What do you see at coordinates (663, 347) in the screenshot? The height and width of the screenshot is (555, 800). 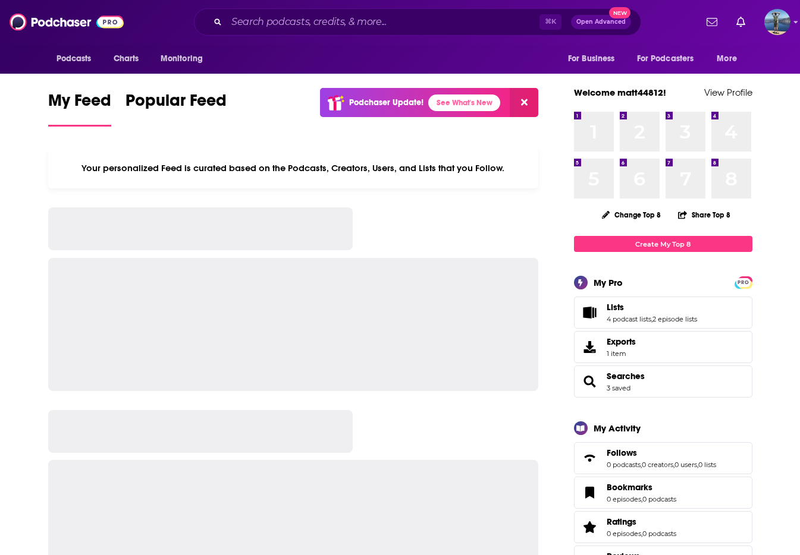 I see `a: Exports` at bounding box center [663, 347].